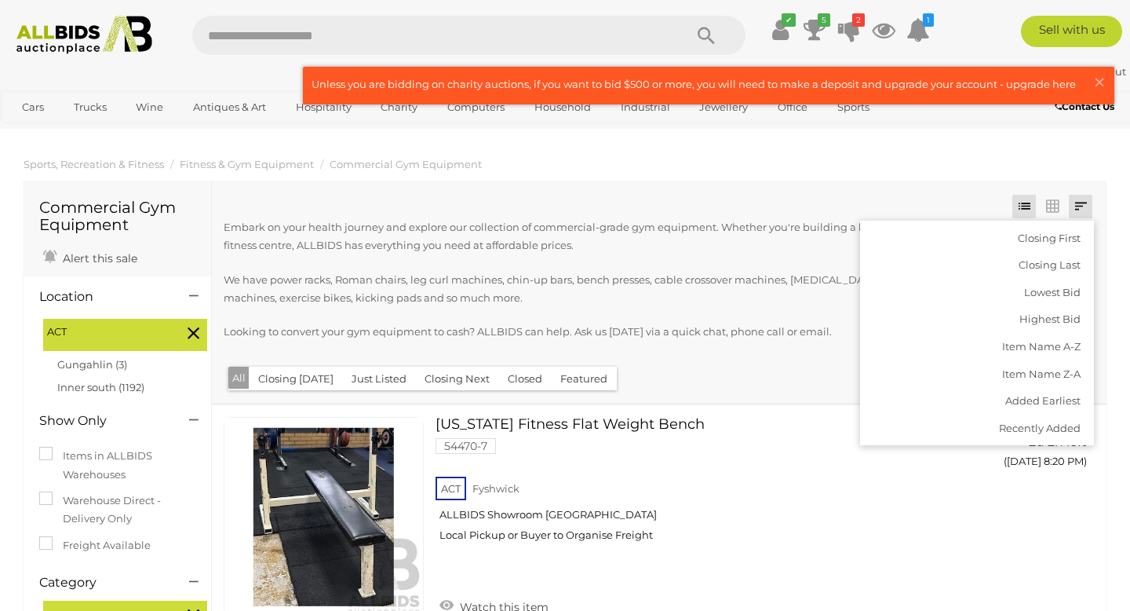 The image size is (1130, 611). Describe the element at coordinates (918, 30) in the screenshot. I see `a: 1` at that location.